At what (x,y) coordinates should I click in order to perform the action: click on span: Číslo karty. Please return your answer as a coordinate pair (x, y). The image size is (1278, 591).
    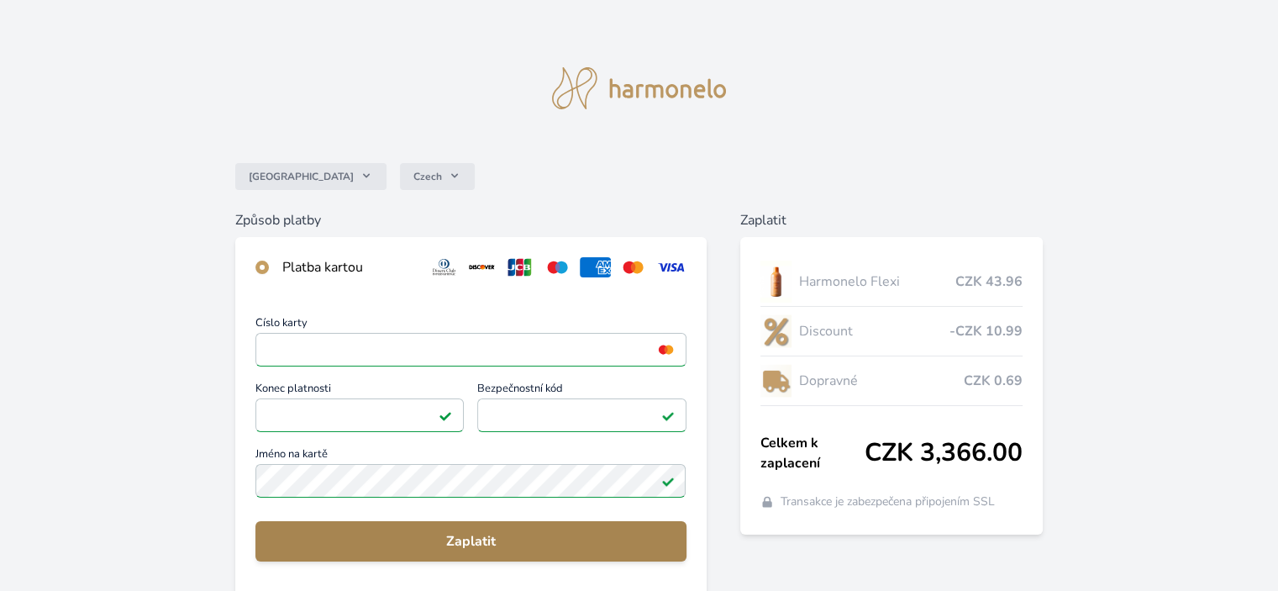
    Looking at the image, I should click on (471, 325).